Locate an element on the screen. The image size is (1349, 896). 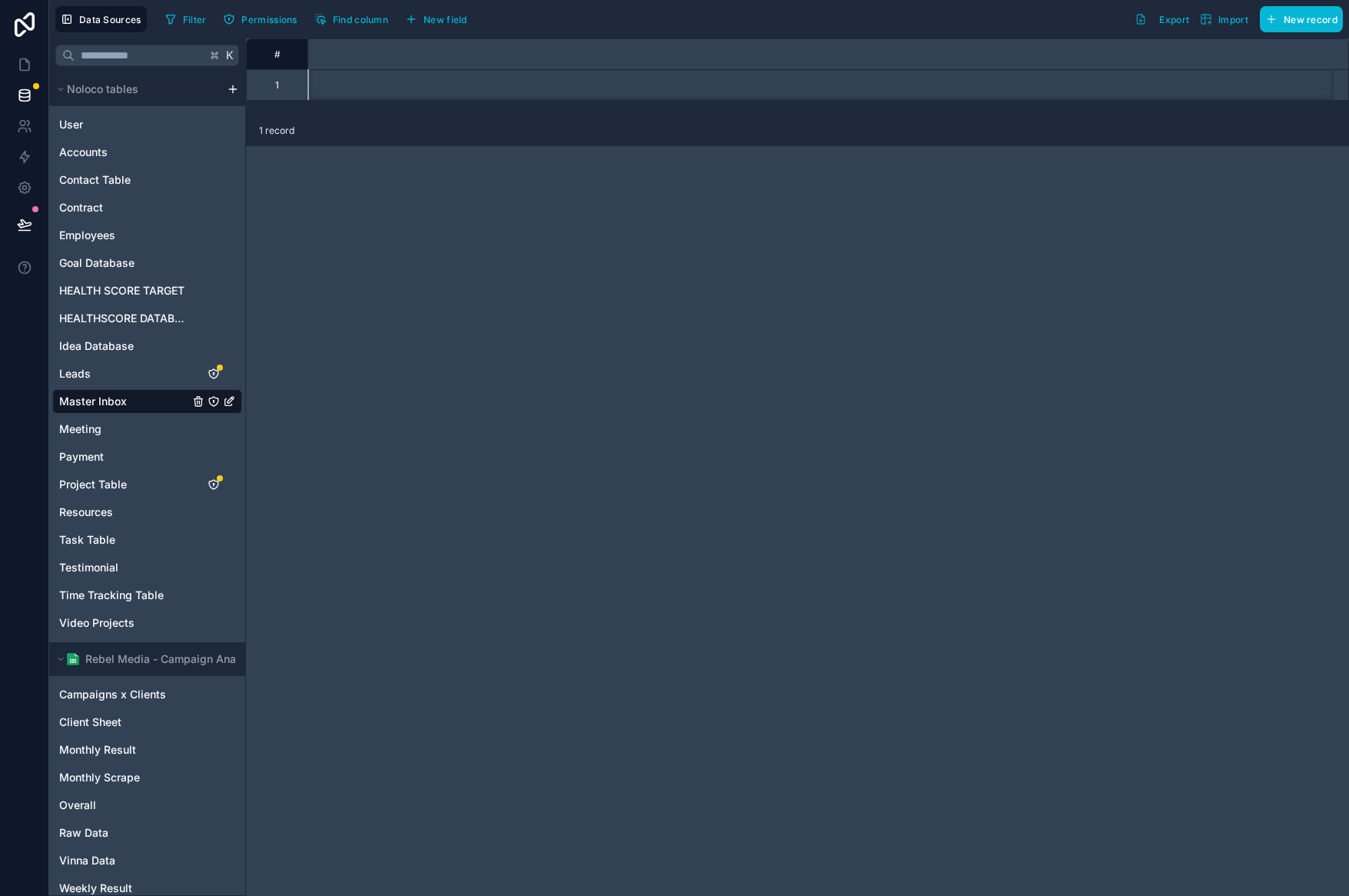
span: Permissions is located at coordinates (269, 19).